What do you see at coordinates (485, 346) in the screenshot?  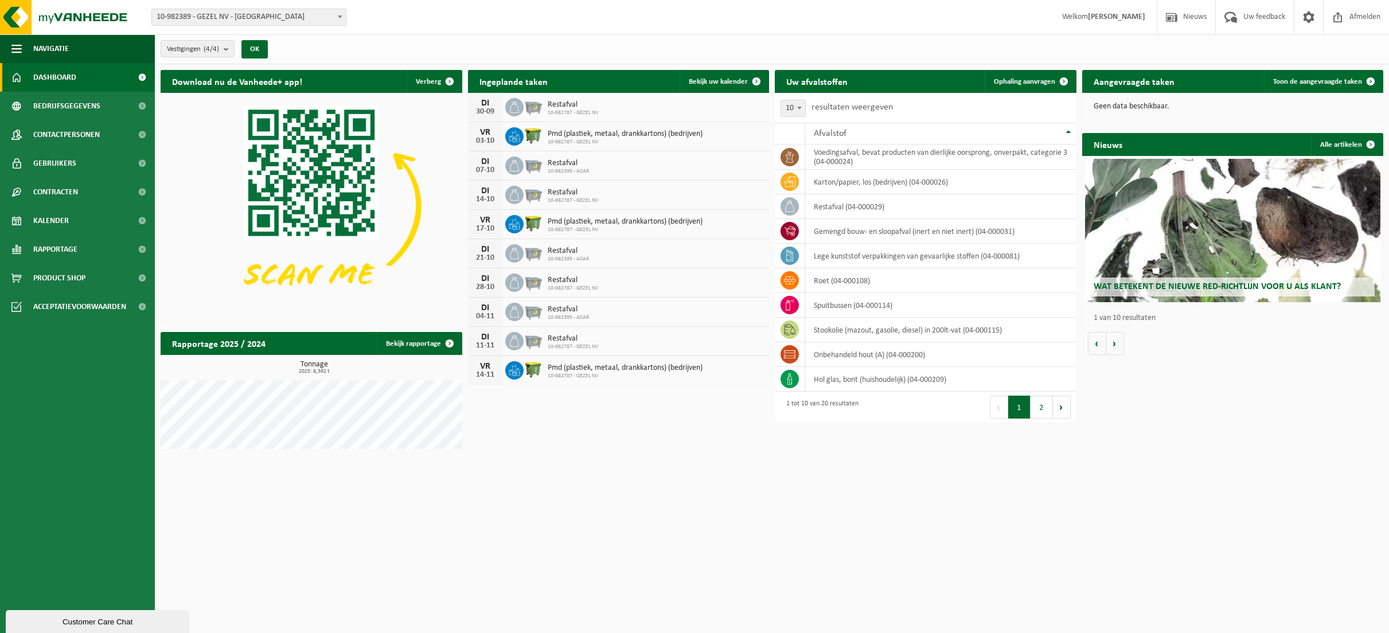 I see `div: 11-11` at bounding box center [485, 346].